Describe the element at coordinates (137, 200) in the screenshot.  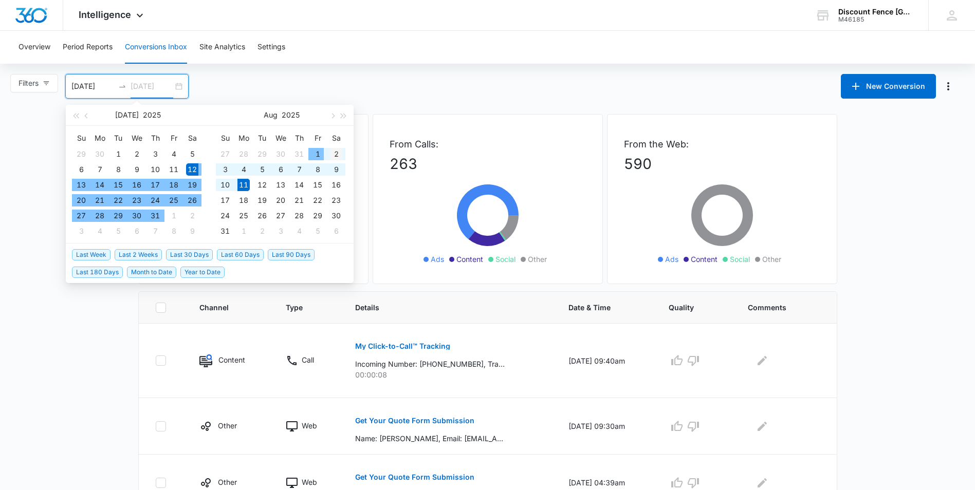
I see `td: 2025-07-23` at that location.